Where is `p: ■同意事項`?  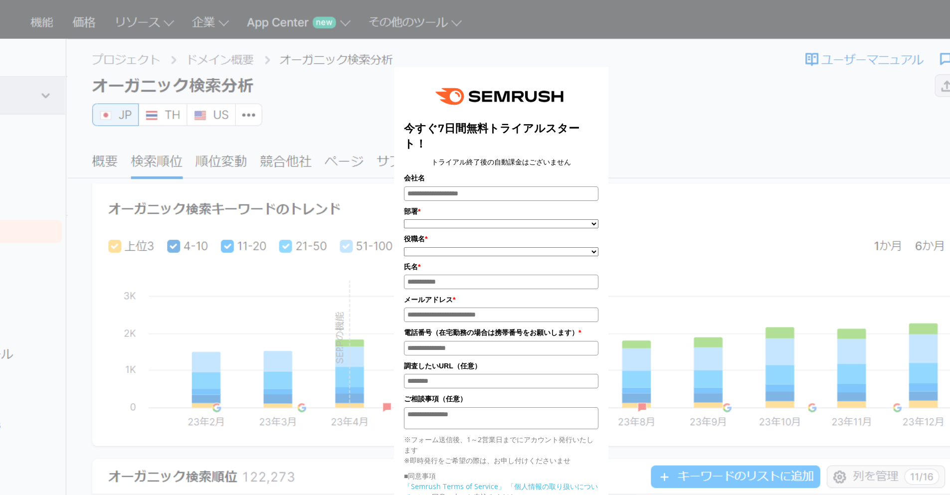
p: ■同意事項 is located at coordinates (501, 476).